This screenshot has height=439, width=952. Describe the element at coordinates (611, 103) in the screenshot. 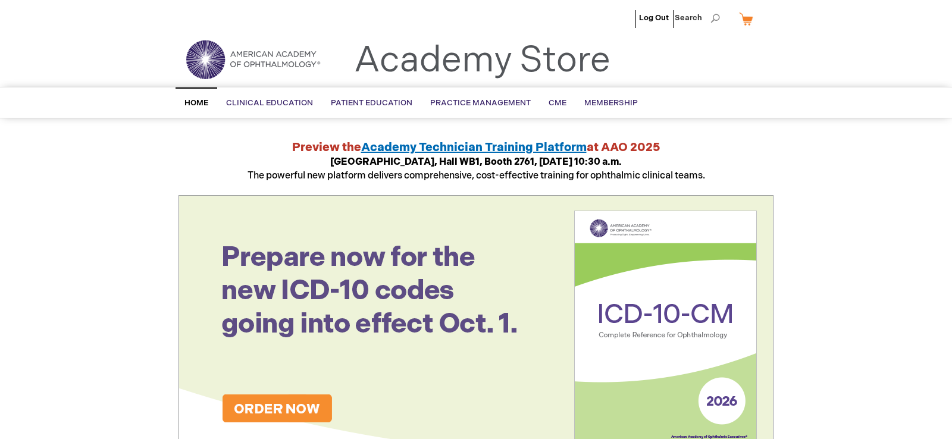

I see `span: Membership` at that location.